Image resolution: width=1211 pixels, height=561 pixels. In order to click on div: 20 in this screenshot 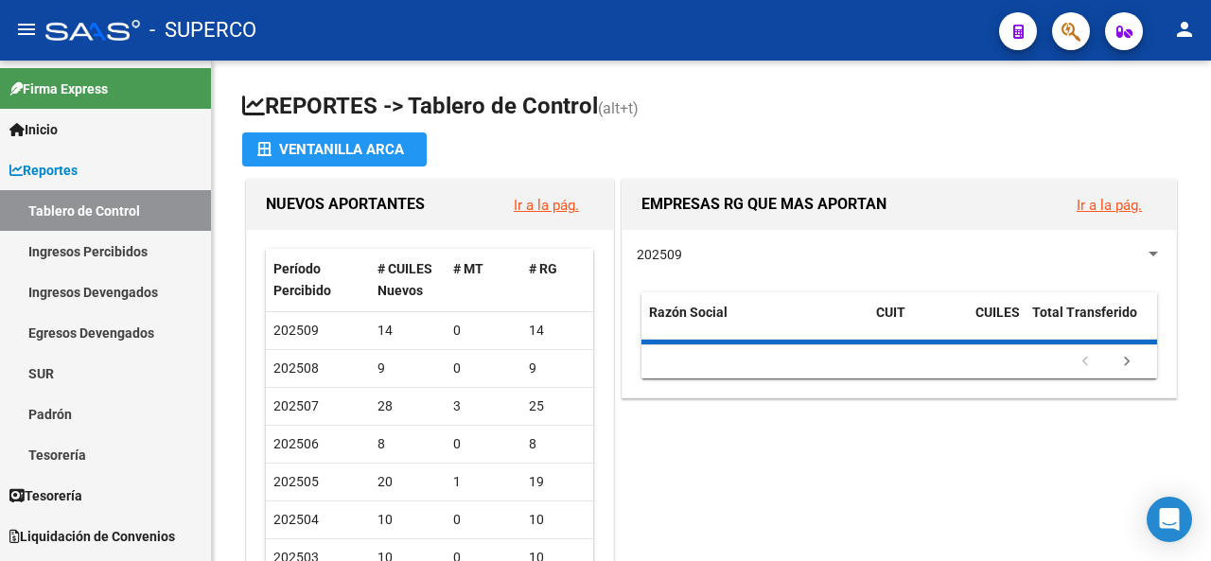, I will do `click(408, 482)`.